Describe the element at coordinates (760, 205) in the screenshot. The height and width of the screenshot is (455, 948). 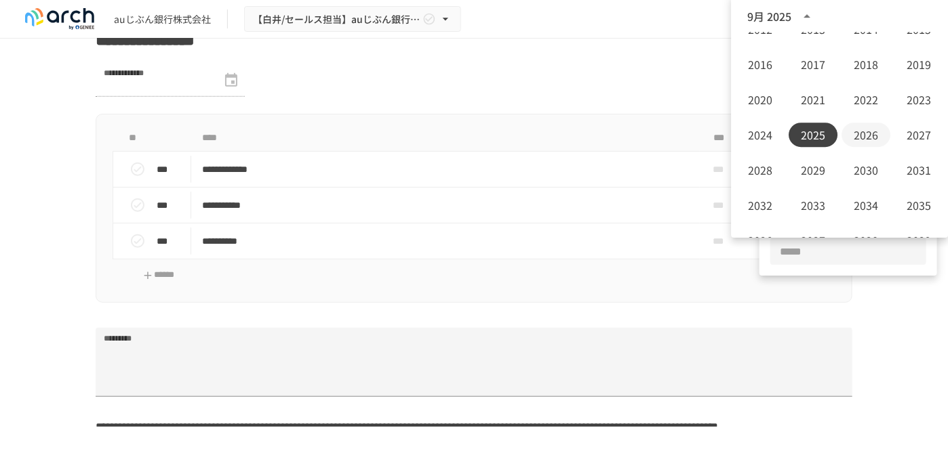
I see `button: 2032` at that location.